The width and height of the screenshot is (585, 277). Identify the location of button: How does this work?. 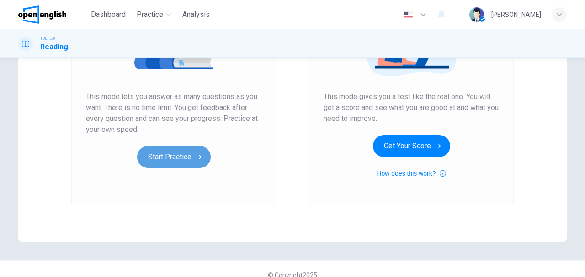
(411, 174).